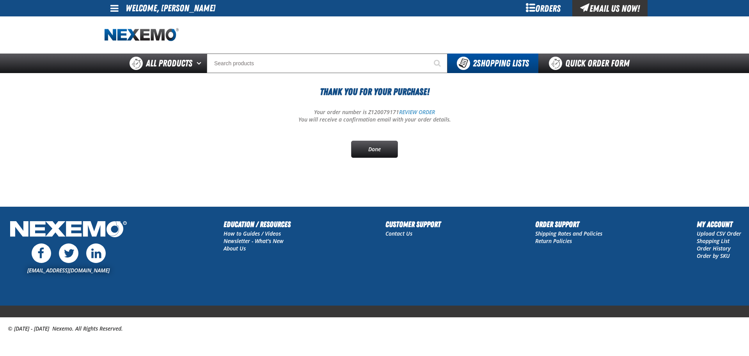  Describe the element at coordinates (719, 224) in the screenshot. I see `h2: My Account` at that location.